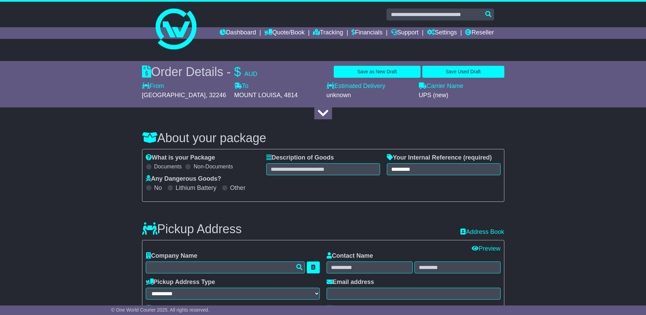 The width and height of the screenshot is (646, 315). I want to click on a: Address Book, so click(482, 232).